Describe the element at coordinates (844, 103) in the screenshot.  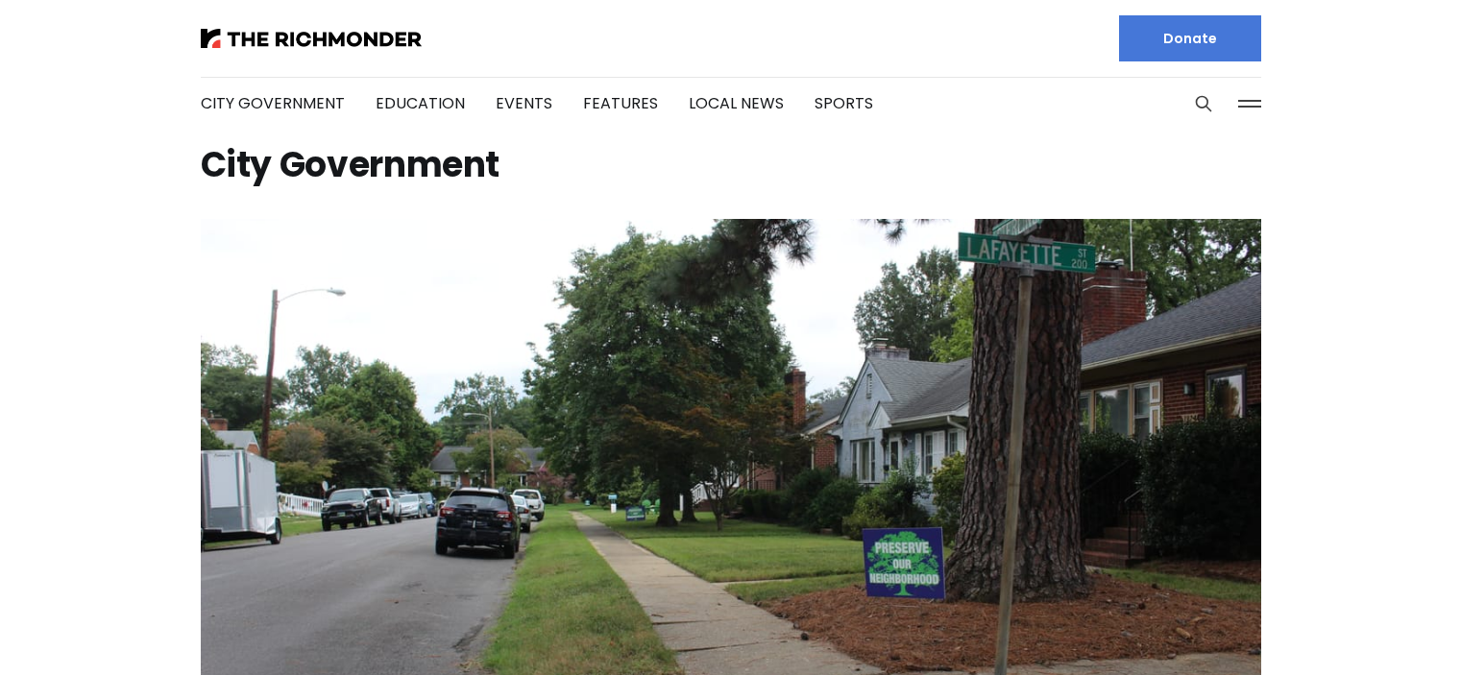
I see `a: Sports` at that location.